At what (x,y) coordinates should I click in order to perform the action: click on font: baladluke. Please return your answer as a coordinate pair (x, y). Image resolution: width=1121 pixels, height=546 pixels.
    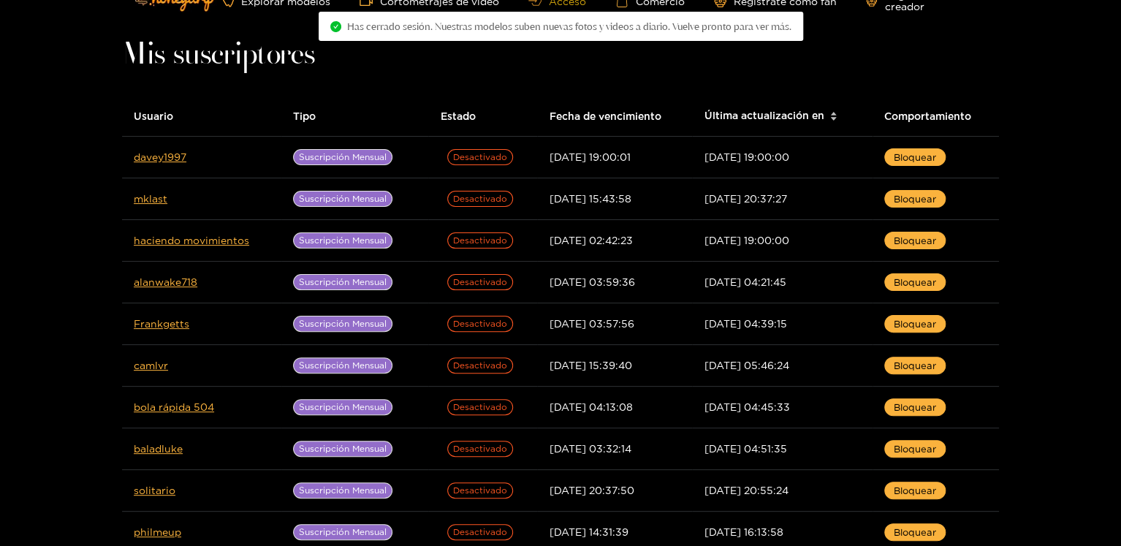
    Looking at the image, I should click on (158, 448).